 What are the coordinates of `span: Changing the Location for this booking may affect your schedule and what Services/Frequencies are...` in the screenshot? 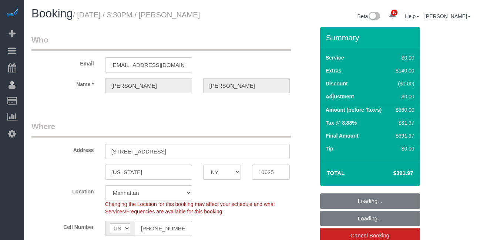 It's located at (190, 208).